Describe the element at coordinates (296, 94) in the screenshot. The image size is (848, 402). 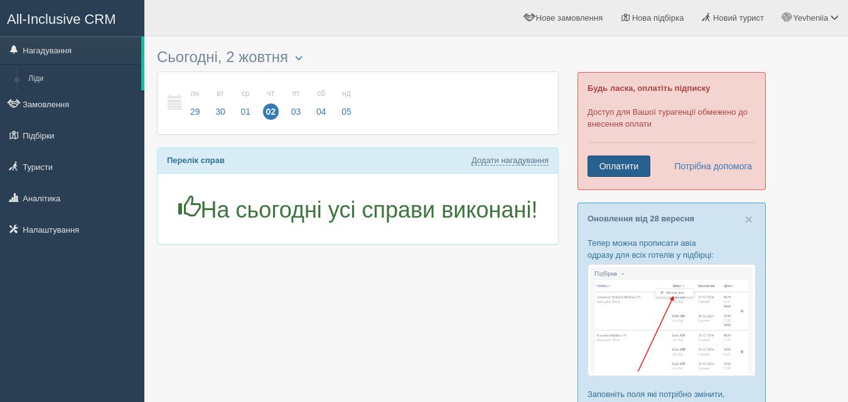
I see `small: пт` at that location.